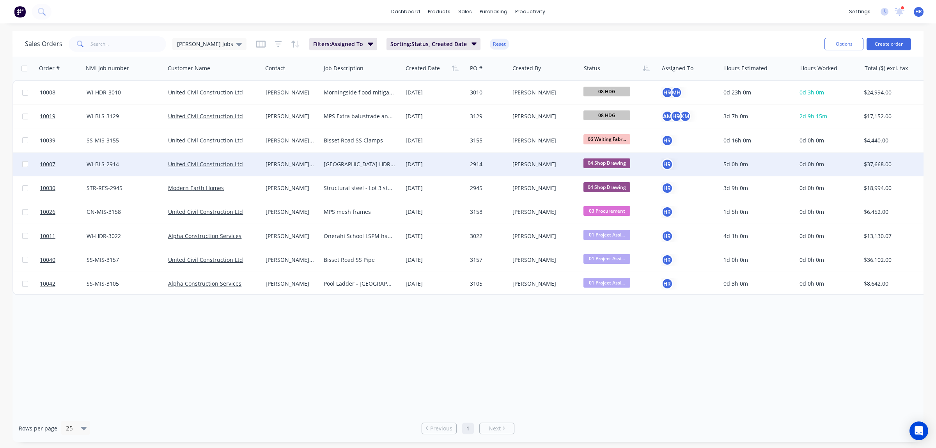 Image resolution: width=936 pixels, height=448 pixels. I want to click on div: 0d 16h 0m, so click(757, 140).